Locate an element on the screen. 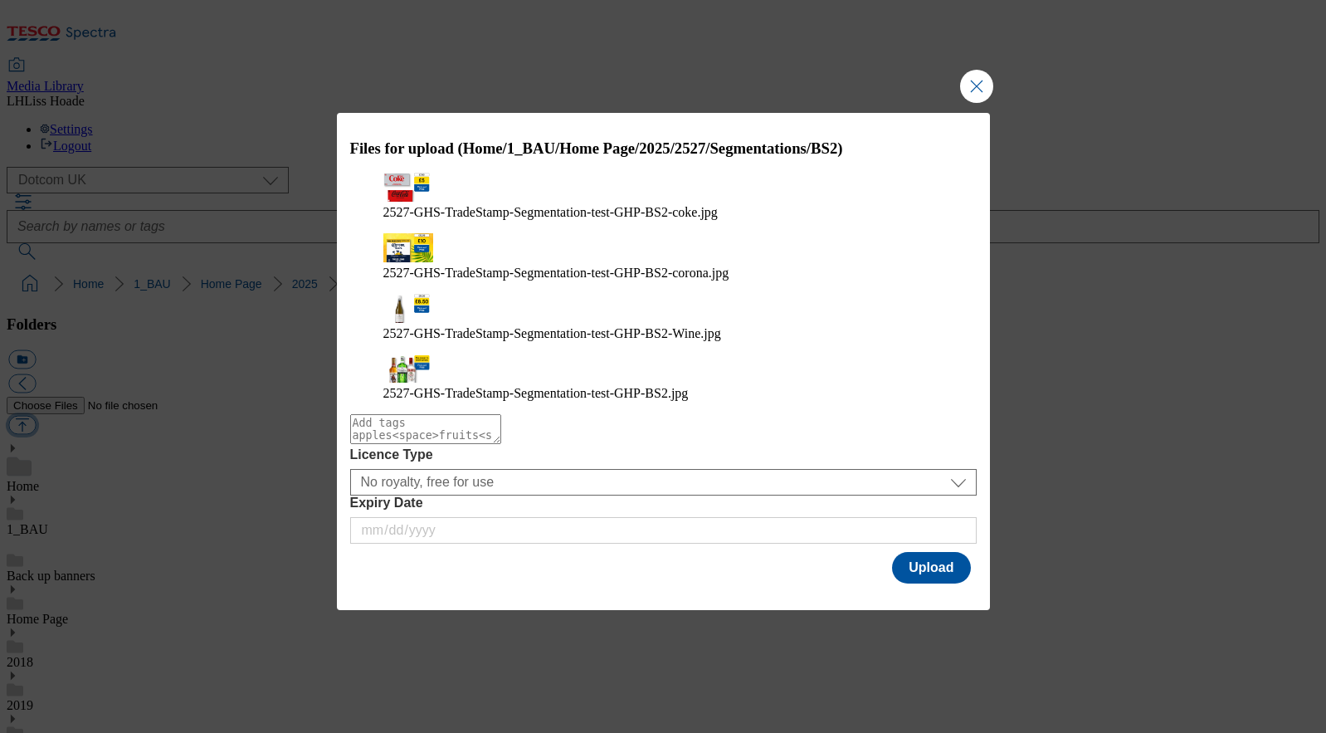 The image size is (1326, 733). h3: Files for upload (Home/1_BAU/Home Page/2025/2527/Segmentations/BS2) is located at coordinates (663, 149).